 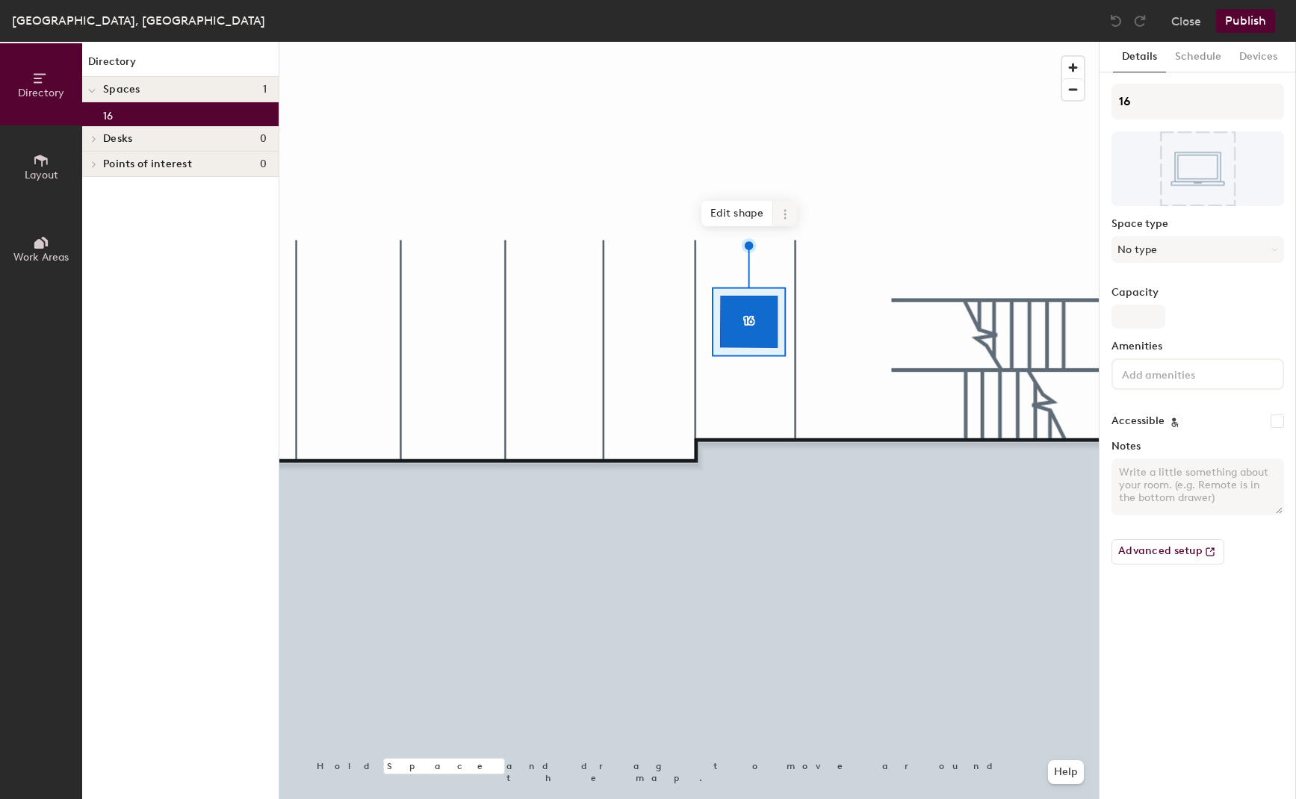 I want to click on p: 16, so click(x=108, y=114).